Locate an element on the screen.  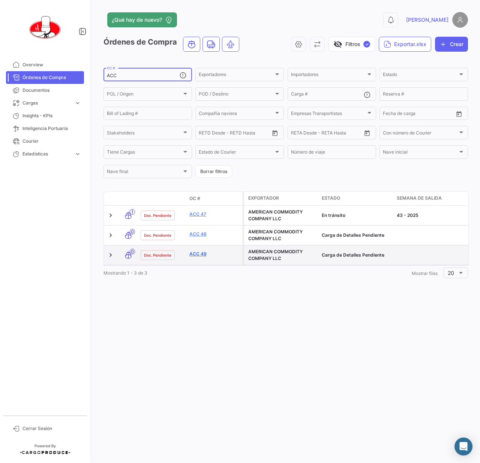
span: Estado de Courier is located at coordinates (236, 153).